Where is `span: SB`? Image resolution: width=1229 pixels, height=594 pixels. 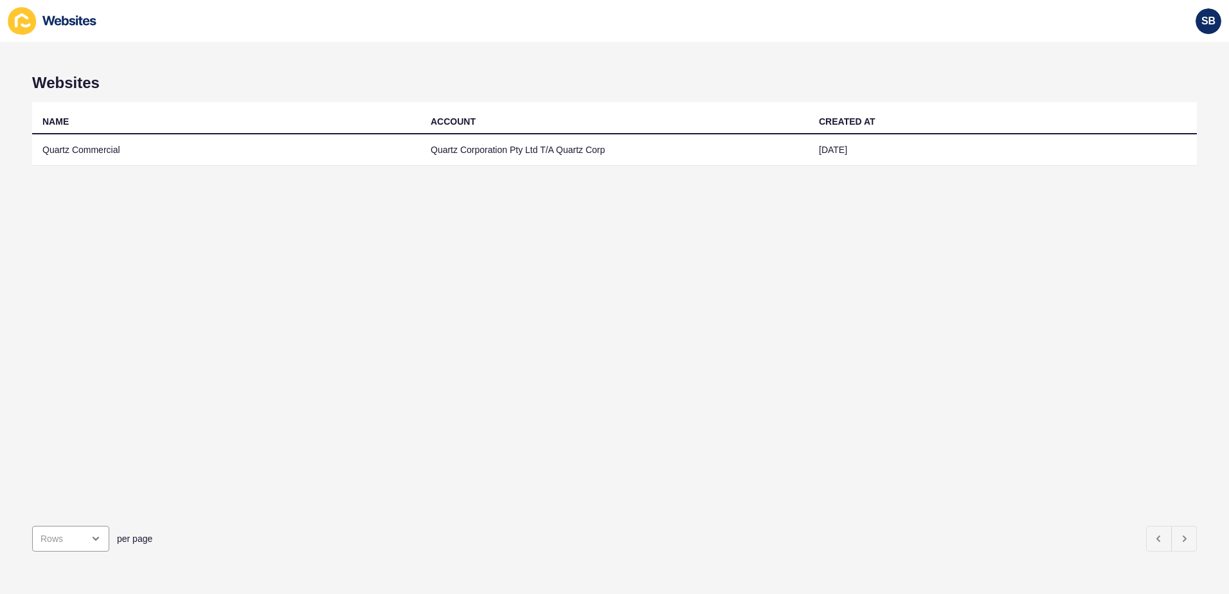
span: SB is located at coordinates (1209, 21).